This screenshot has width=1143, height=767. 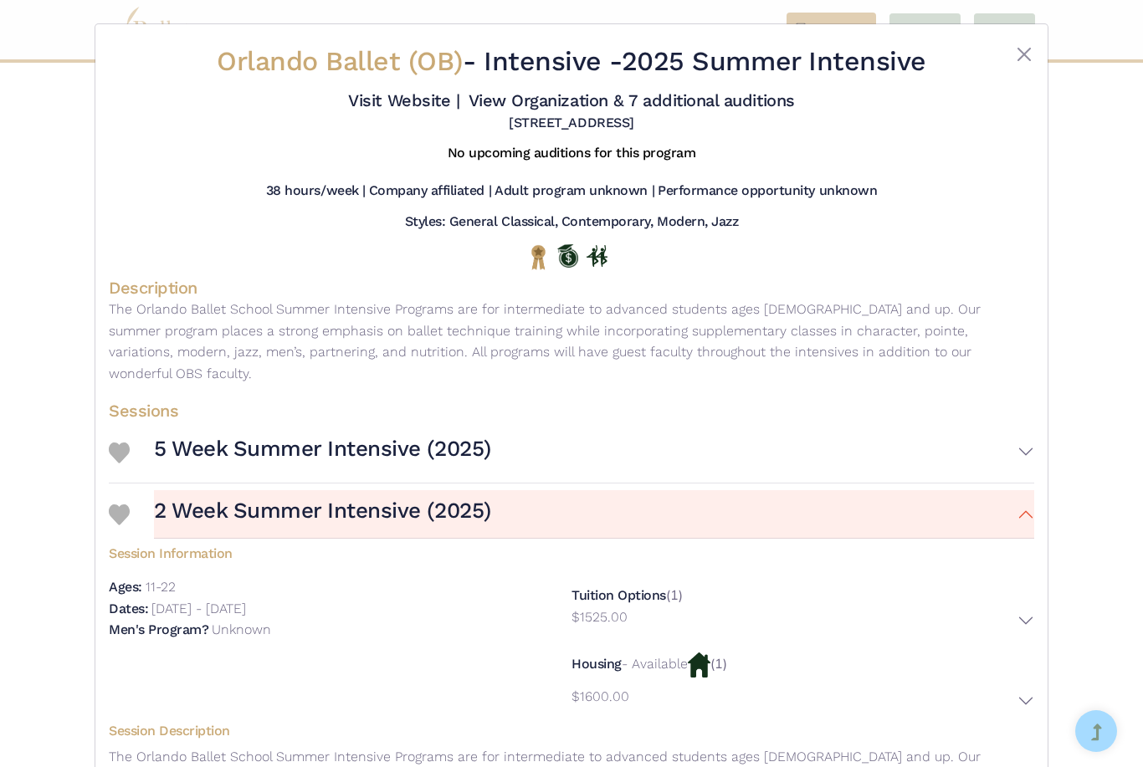 What do you see at coordinates (538, 257) in the screenshot?
I see `img: National` at bounding box center [538, 257].